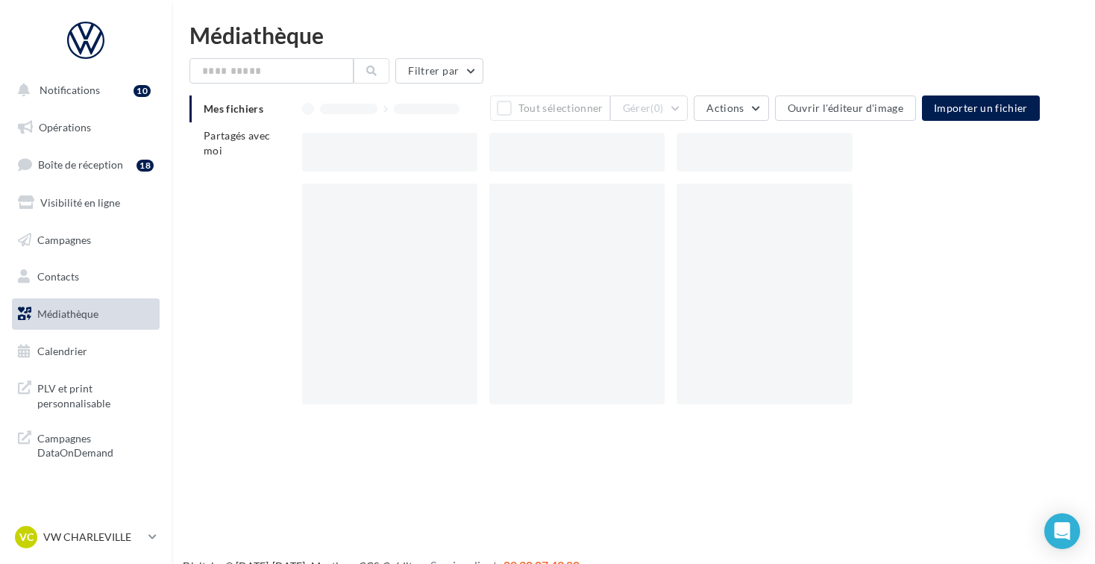 Image resolution: width=1095 pixels, height=564 pixels. What do you see at coordinates (86, 444) in the screenshot?
I see `a: Campagnes DataOnDemand` at bounding box center [86, 444].